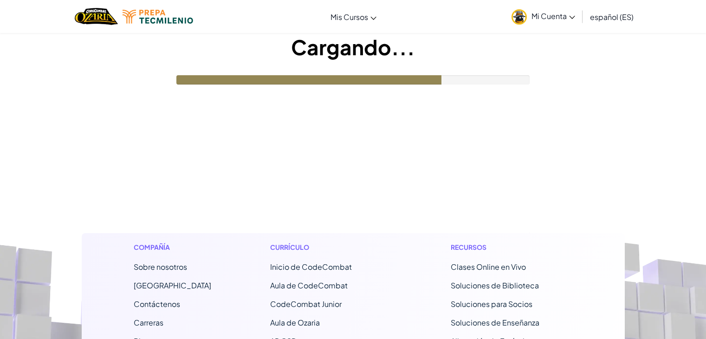  I want to click on a: Soluciones de Enseñanza, so click(495, 322).